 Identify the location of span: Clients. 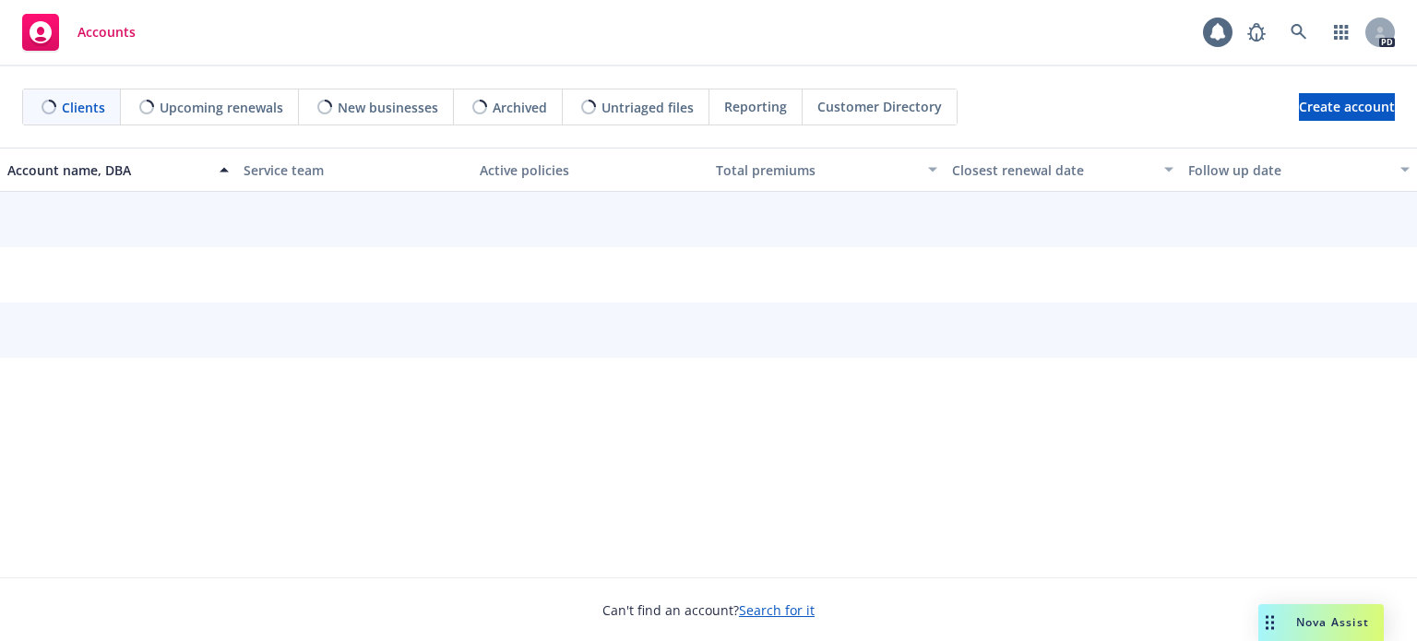
(83, 107).